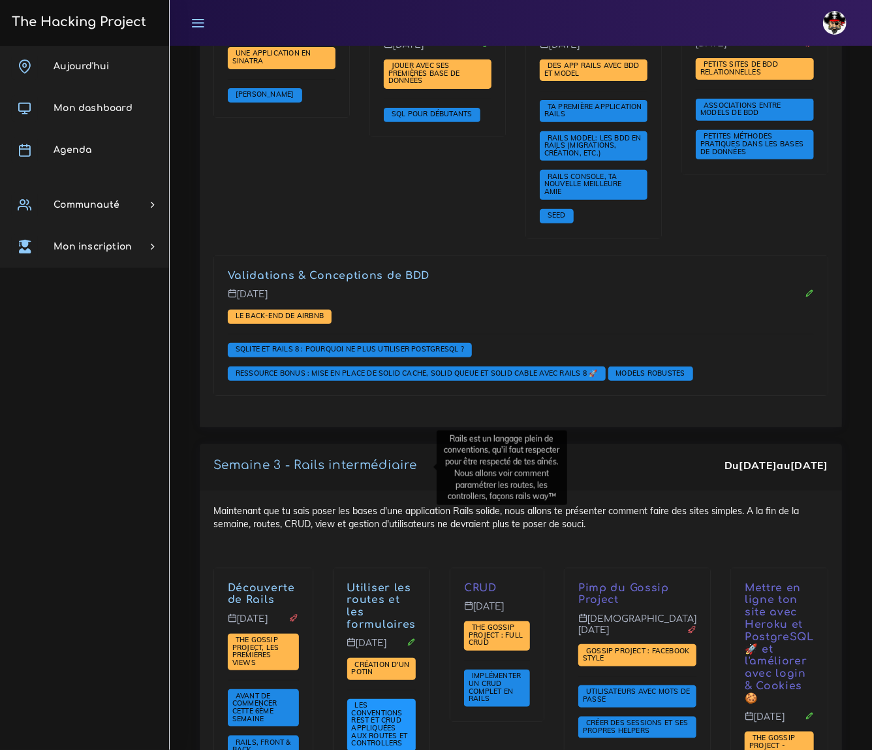 The height and width of the screenshot is (750, 872). Describe the element at coordinates (255, 706) in the screenshot. I see `span: Avant de commencer cette 6ème semaine` at that location.